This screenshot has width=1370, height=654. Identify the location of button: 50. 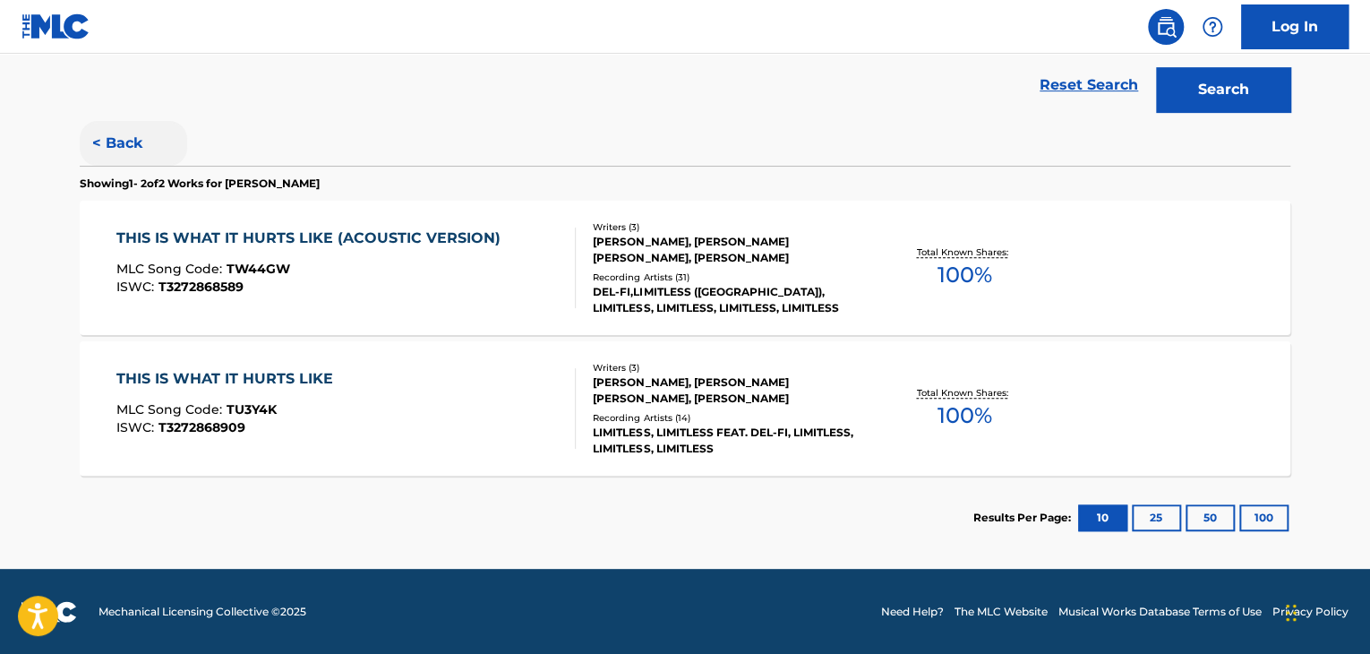
(1210, 518).